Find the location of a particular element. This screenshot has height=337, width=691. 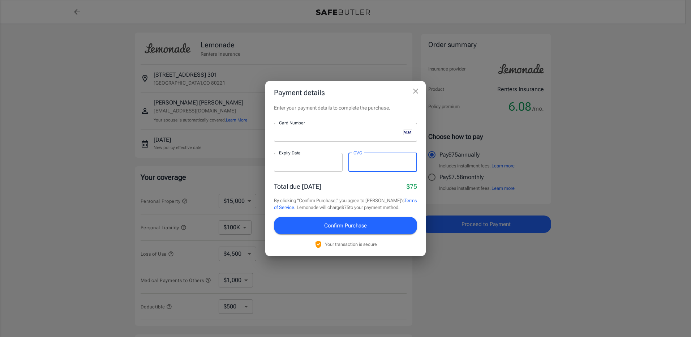

p: $75 is located at coordinates (411, 186).